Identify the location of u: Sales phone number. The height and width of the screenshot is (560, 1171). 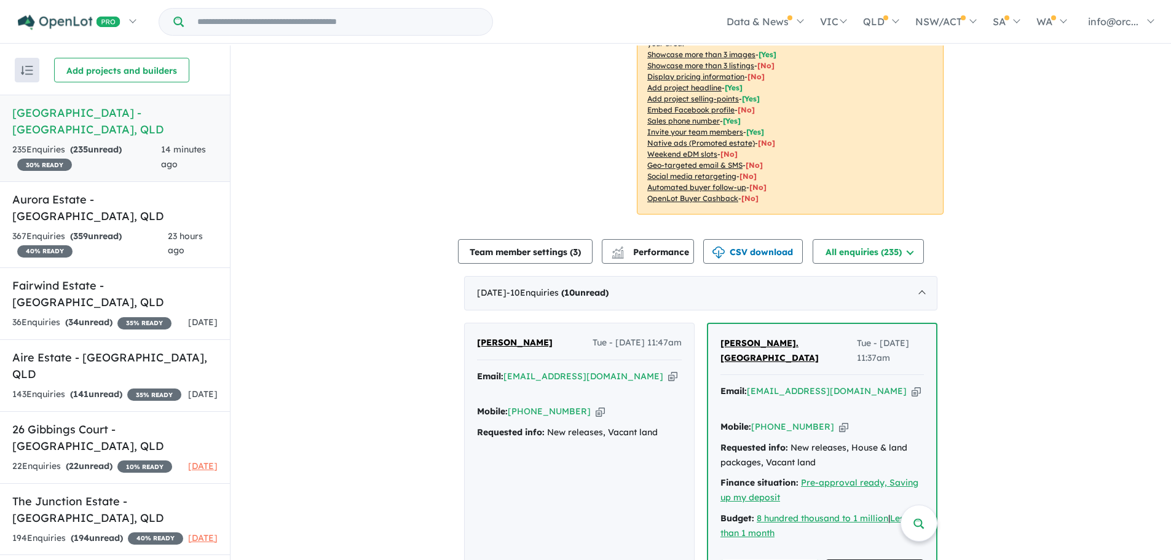
(684, 120).